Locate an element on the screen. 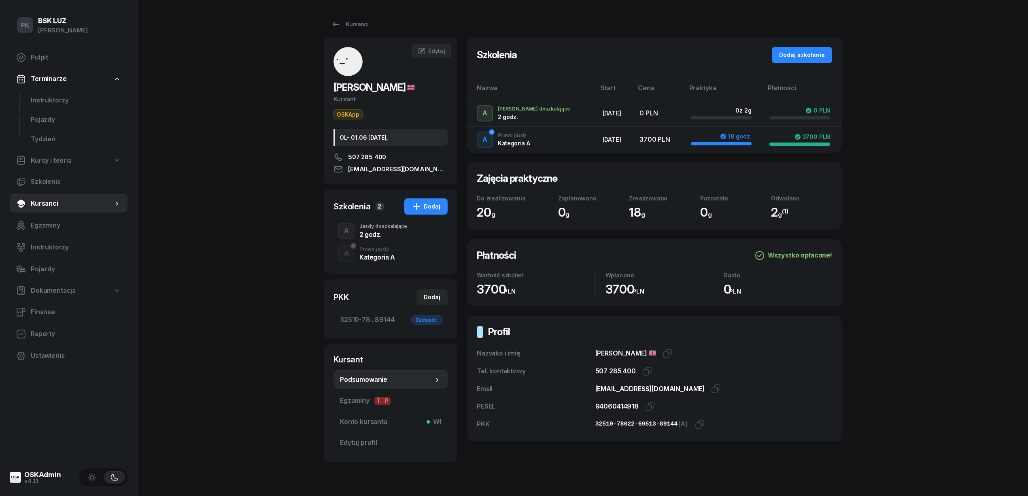 The image size is (1028, 496). div: Kursant is located at coordinates (390, 99).